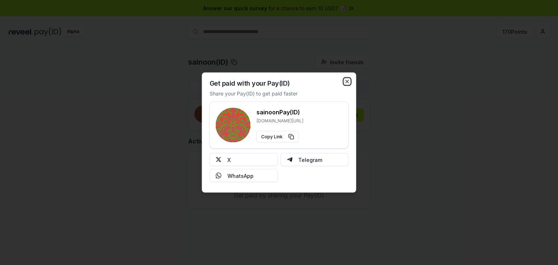 The image size is (558, 265). I want to click on button: WhatsApp, so click(244, 176).